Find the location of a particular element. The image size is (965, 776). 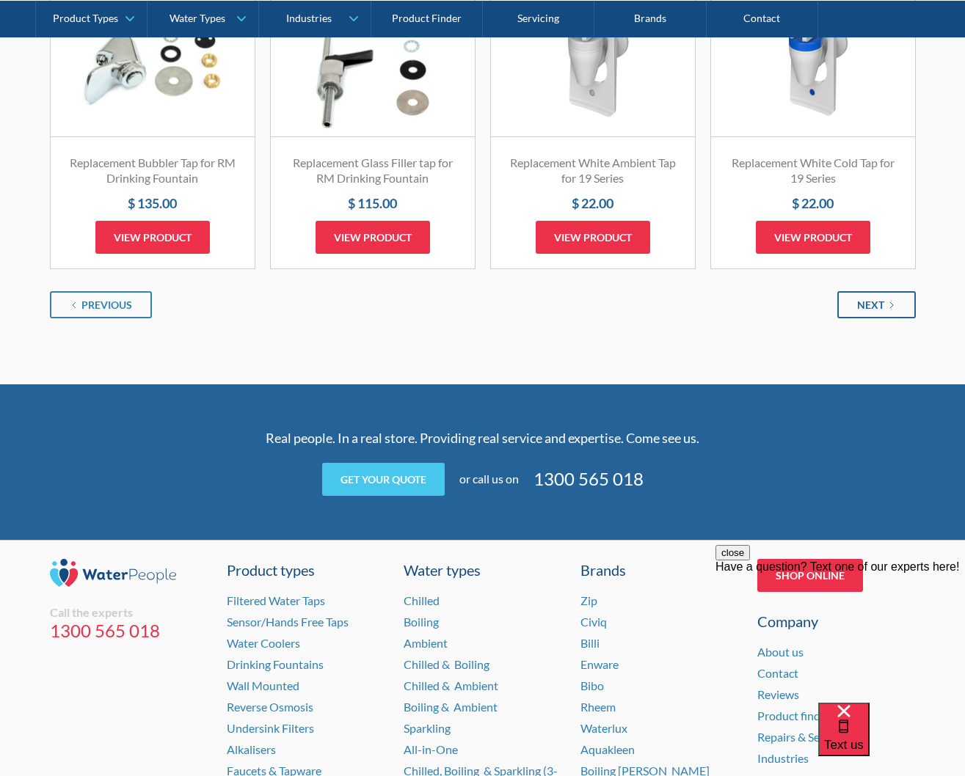

a: Chilled & Boiling is located at coordinates (446, 664).